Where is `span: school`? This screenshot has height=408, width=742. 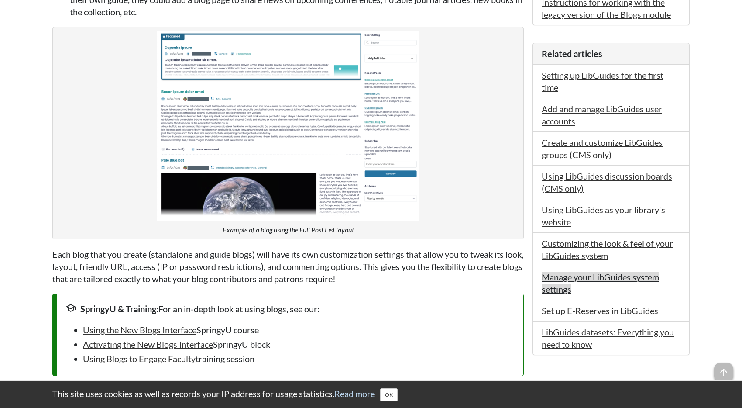 span: school is located at coordinates (71, 308).